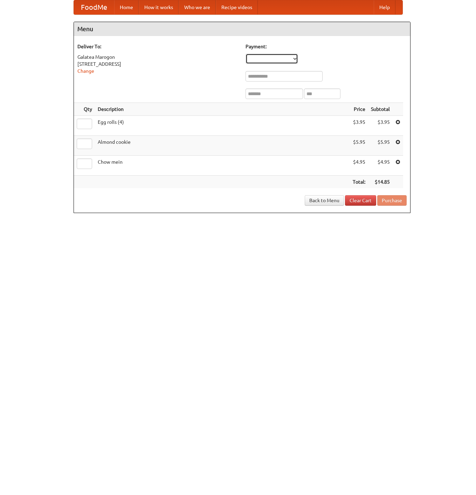 The width and height of the screenshot is (476, 495). What do you see at coordinates (359, 109) in the screenshot?
I see `th: Price` at bounding box center [359, 109].